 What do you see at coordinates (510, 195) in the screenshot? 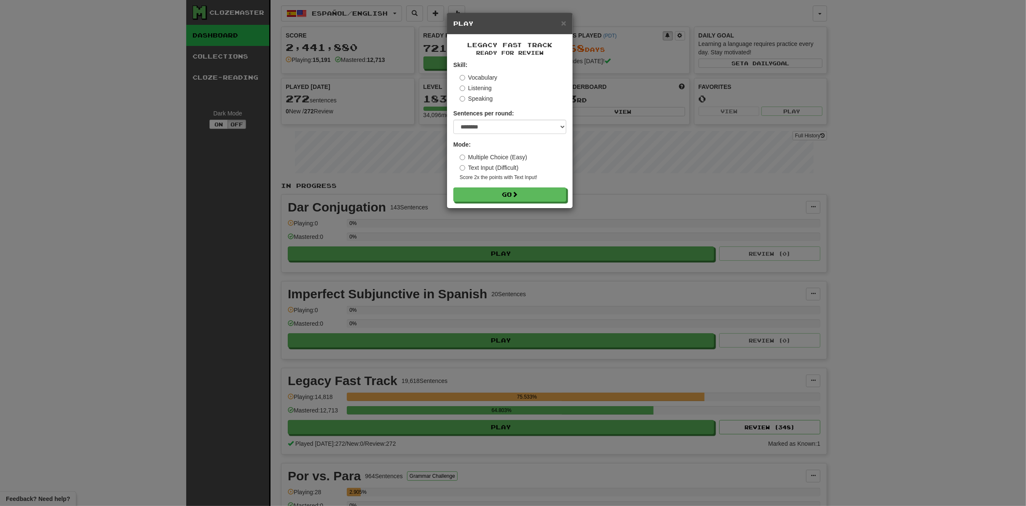
I see `button: Go` at bounding box center [510, 195].